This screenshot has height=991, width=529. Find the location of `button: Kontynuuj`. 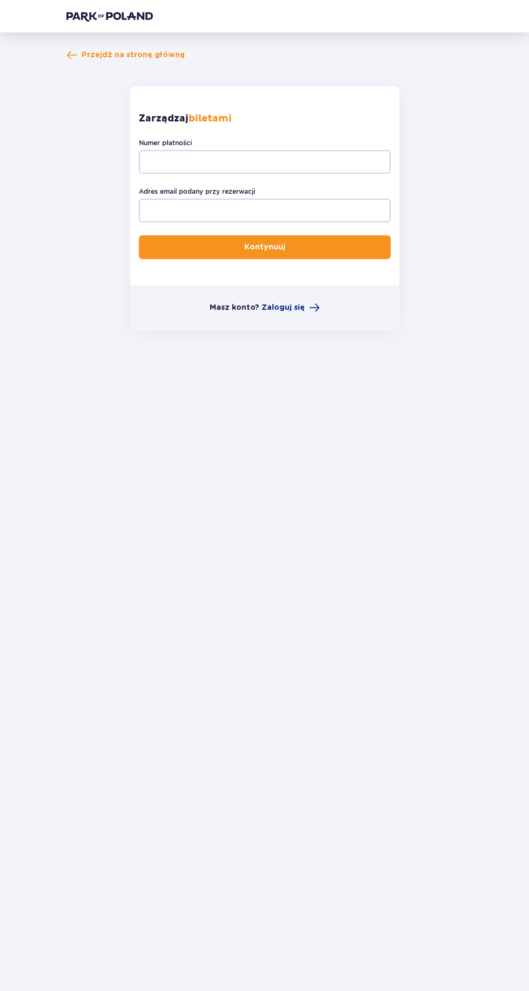

button: Kontynuuj is located at coordinates (265, 247).